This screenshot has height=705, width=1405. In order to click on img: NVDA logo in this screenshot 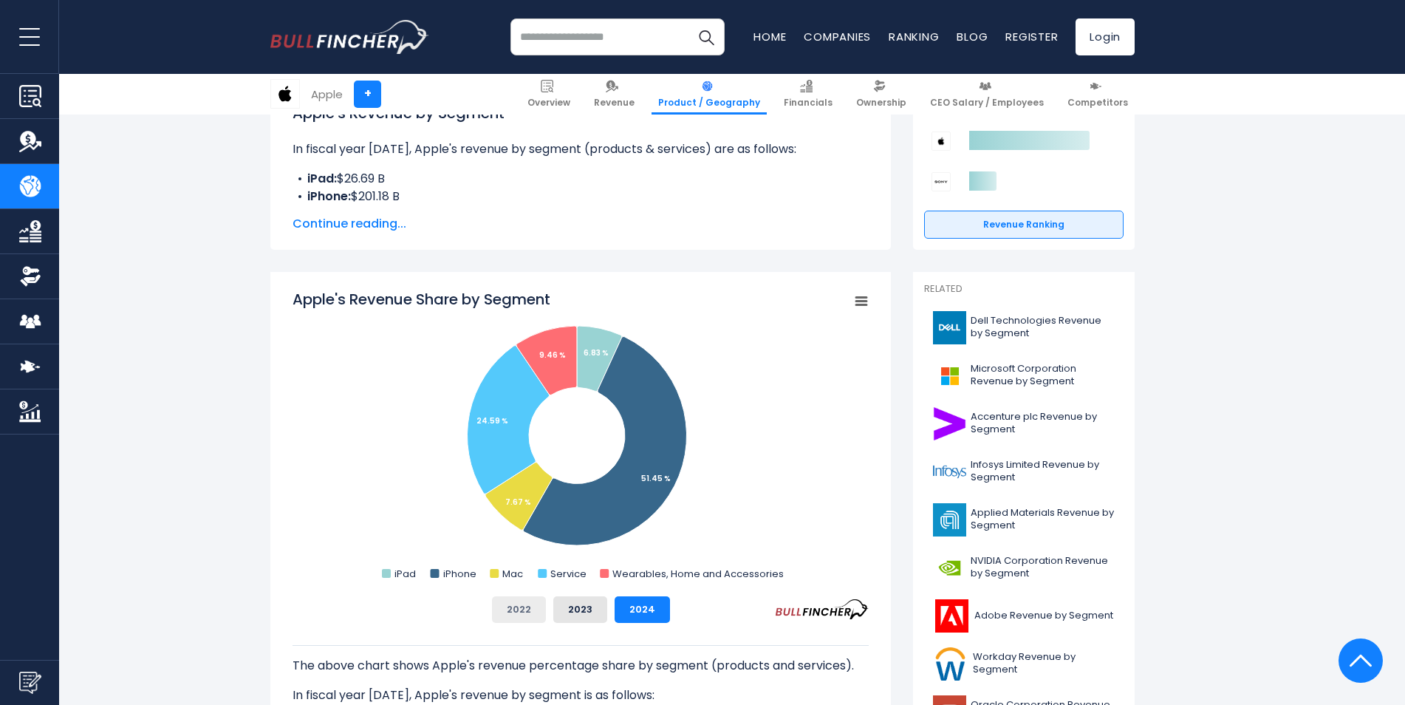, I will do `click(949, 567)`.